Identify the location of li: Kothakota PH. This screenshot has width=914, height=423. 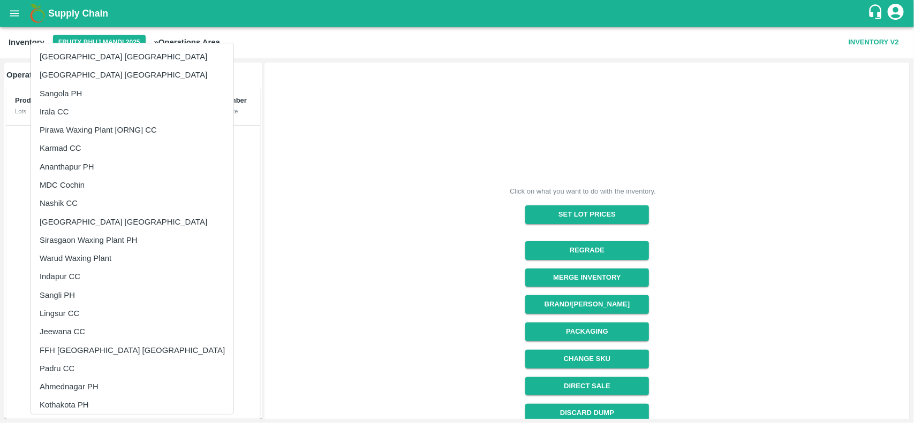
(132, 405).